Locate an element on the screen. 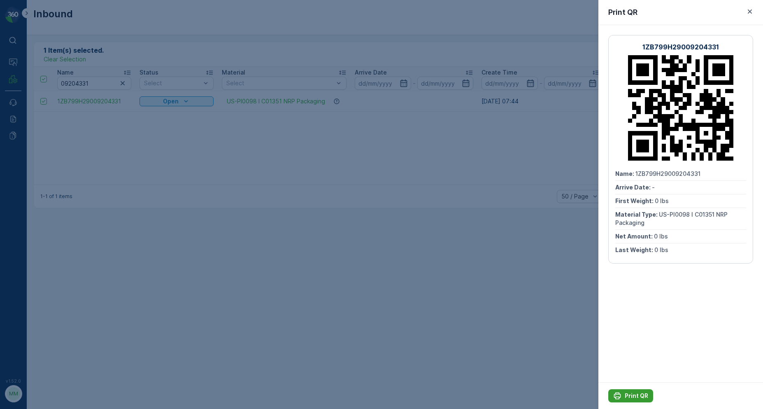  button: Print QR is located at coordinates (631, 396).